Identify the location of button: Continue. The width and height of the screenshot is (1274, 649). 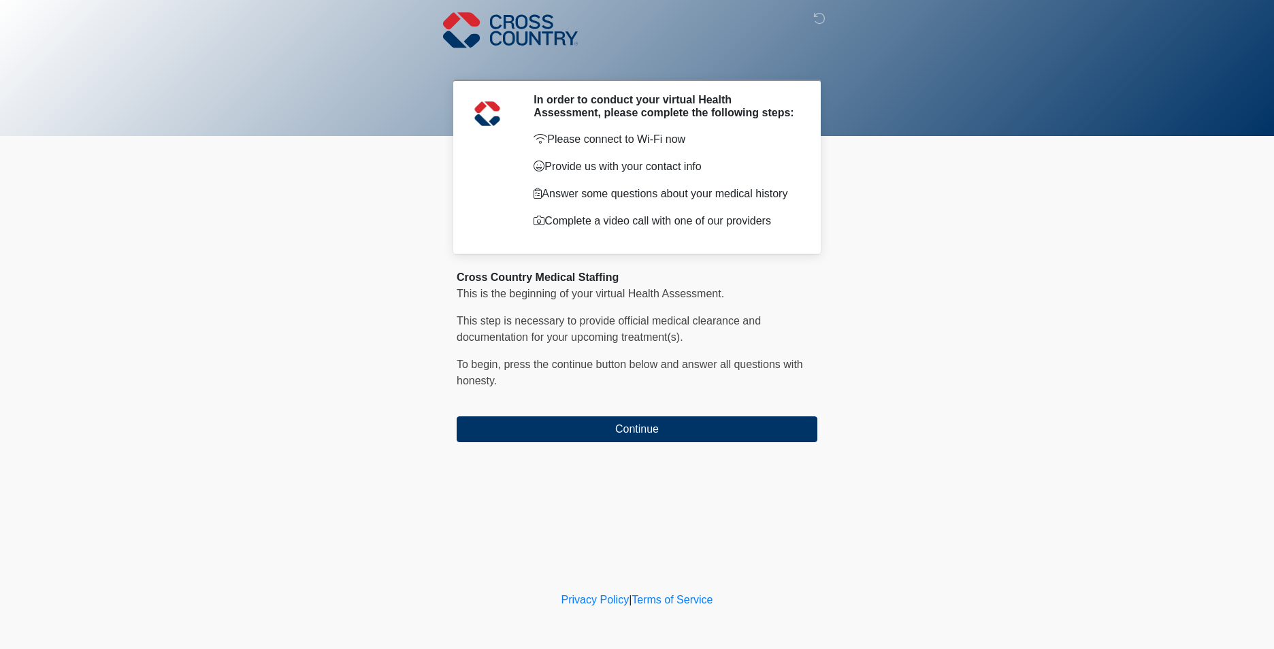
(637, 429).